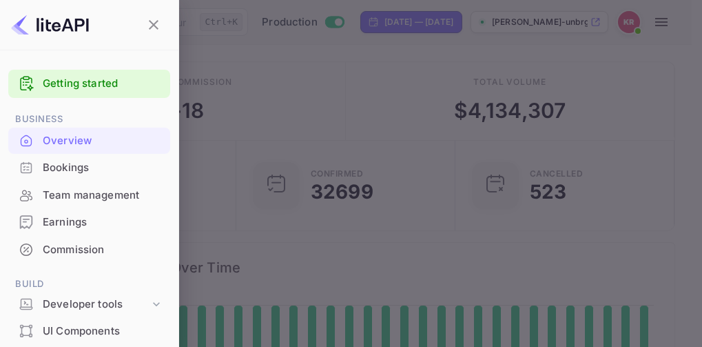 The image size is (702, 347). What do you see at coordinates (50, 25) in the screenshot?
I see `img: LiteAPI logo` at bounding box center [50, 25].